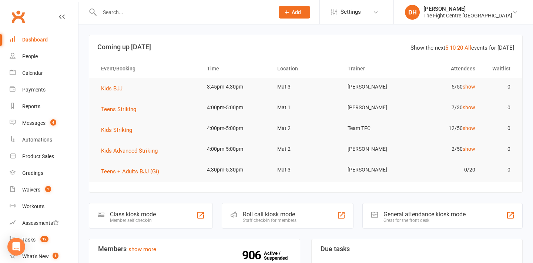 This screenshot has height=263, width=533. Describe the element at coordinates (16, 246) in the screenshot. I see `div: Open Intercom Messenger` at that location.